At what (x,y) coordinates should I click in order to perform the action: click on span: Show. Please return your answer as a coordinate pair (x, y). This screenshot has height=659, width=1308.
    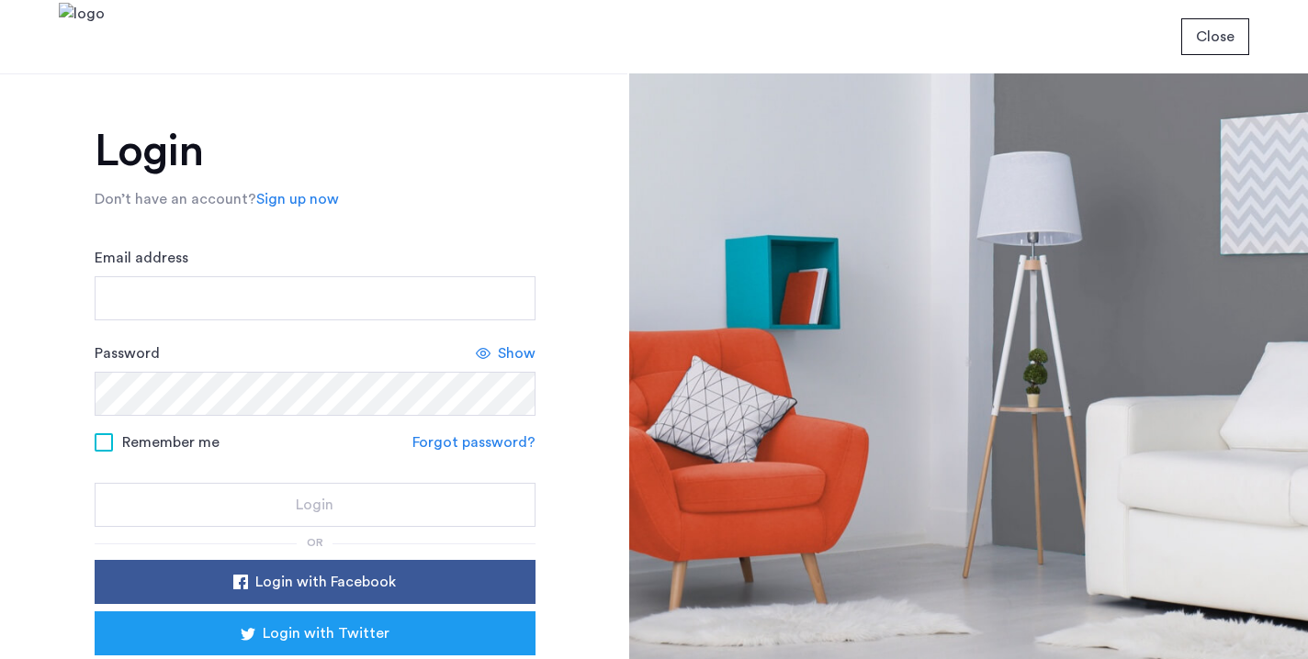
    Looking at the image, I should click on (516, 354).